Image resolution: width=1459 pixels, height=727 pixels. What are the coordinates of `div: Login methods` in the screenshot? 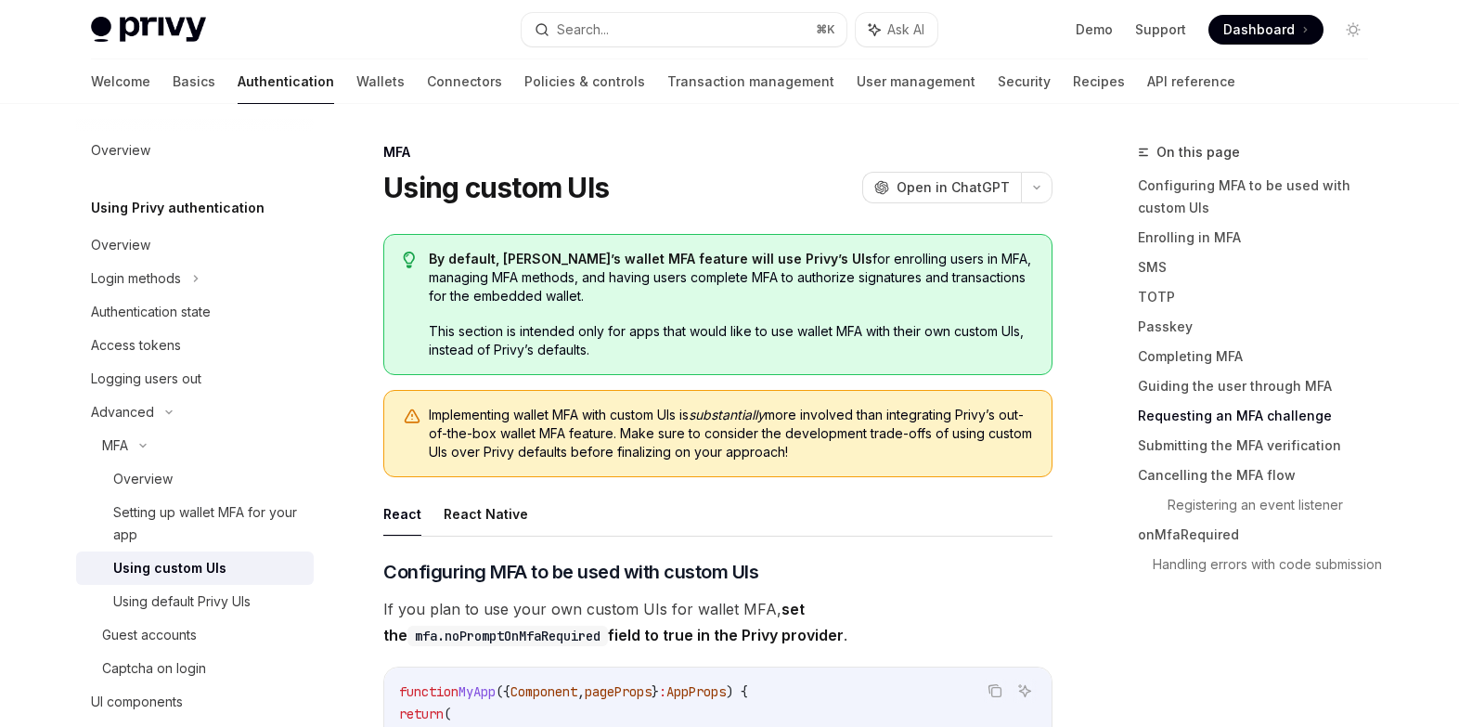 It's located at (136, 278).